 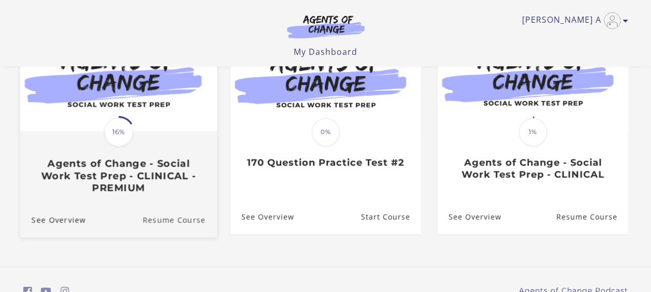 What do you see at coordinates (118, 176) in the screenshot?
I see `h3: Agents of Change - Social Work Test Prep - CLINICAL - PREMIUM` at bounding box center [118, 176].